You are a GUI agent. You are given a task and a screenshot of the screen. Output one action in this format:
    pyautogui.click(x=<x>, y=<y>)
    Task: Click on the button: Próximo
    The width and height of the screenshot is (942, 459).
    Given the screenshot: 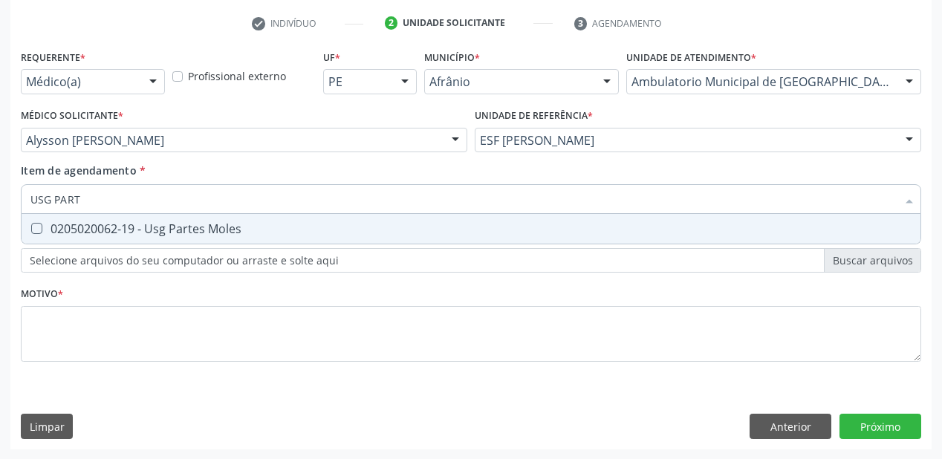 What is the action you would take?
    pyautogui.click(x=881, y=427)
    